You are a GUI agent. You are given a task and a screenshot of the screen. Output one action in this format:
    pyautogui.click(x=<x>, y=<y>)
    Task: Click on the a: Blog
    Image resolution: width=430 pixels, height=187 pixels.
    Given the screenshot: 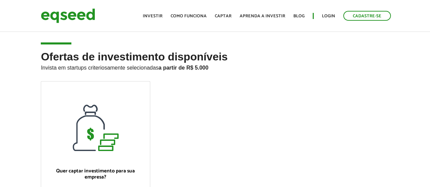 What is the action you would take?
    pyautogui.click(x=299, y=16)
    